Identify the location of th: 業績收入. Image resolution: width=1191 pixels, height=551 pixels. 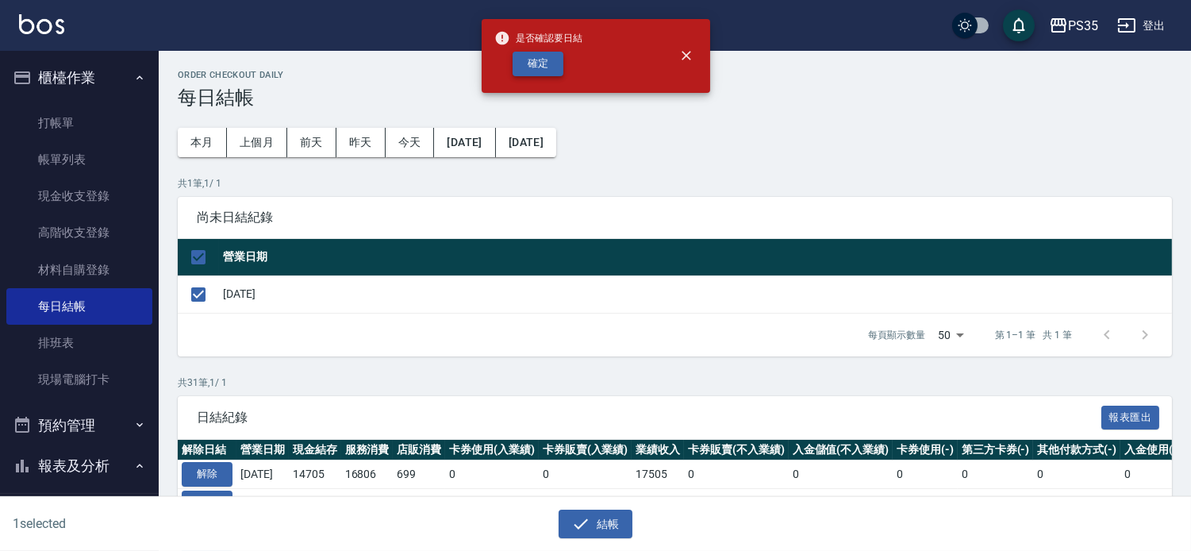
(658, 450).